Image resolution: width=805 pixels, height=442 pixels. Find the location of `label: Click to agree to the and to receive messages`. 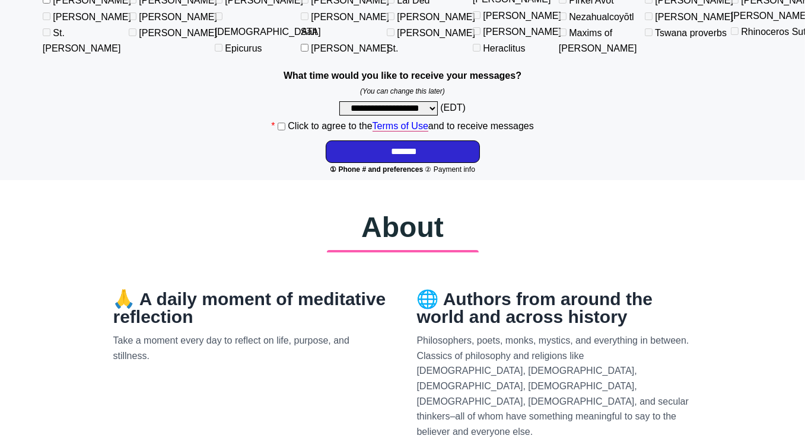

label: Click to agree to the and to receive messages is located at coordinates (410, 126).